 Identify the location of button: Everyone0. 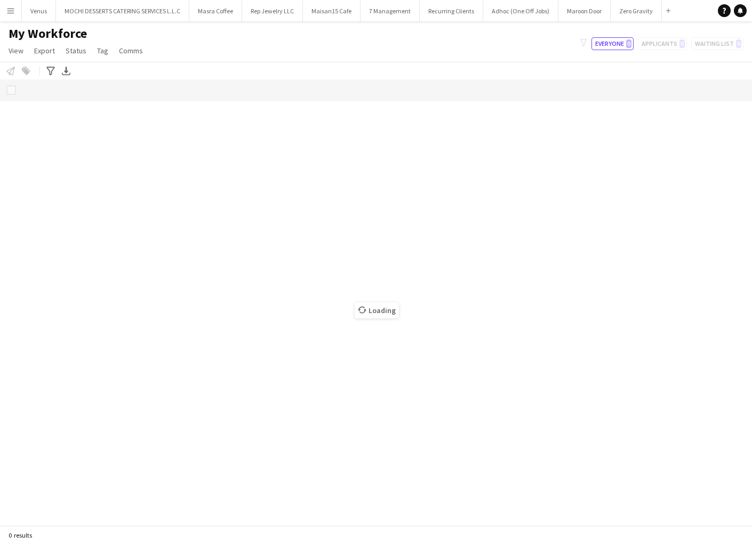
(612, 44).